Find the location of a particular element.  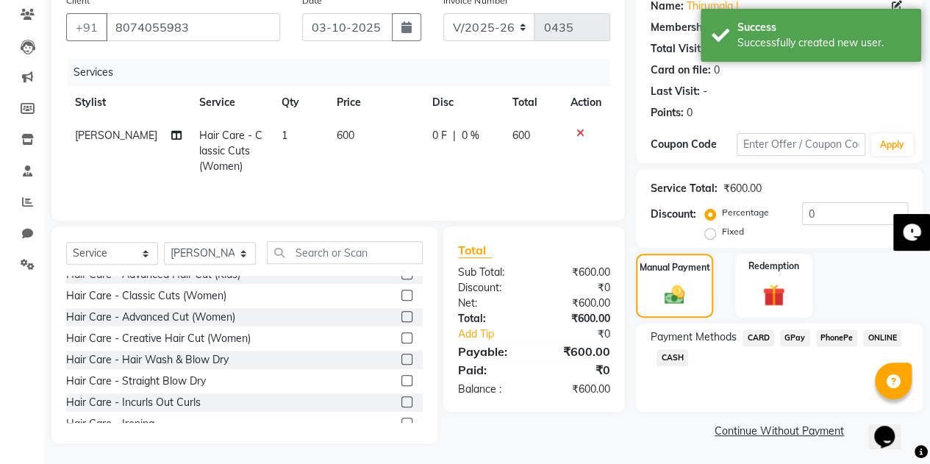

span: PhonePe is located at coordinates (837, 337).